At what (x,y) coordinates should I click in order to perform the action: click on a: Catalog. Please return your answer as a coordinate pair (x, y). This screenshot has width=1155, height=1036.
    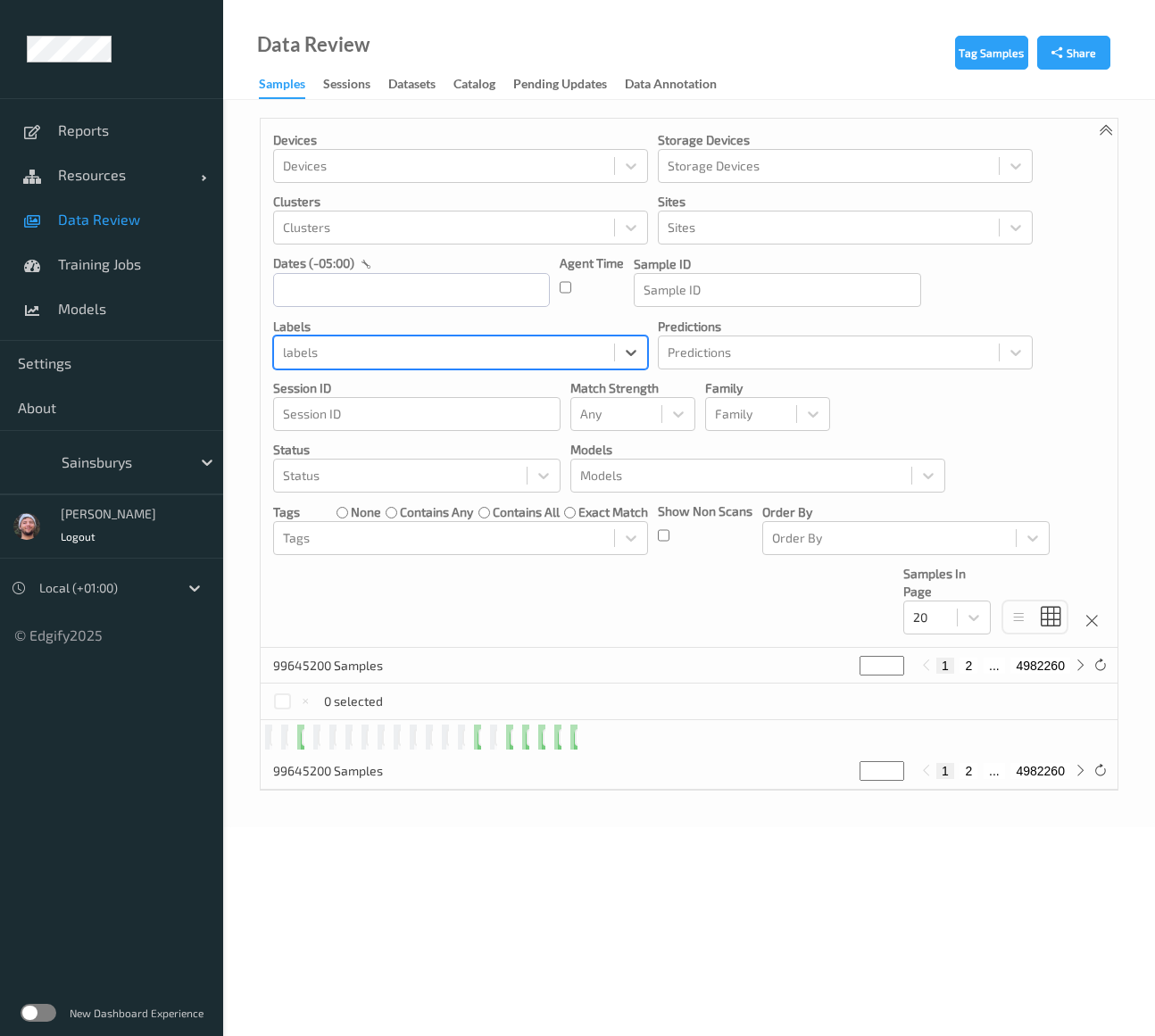
    Looking at the image, I should click on (483, 84).